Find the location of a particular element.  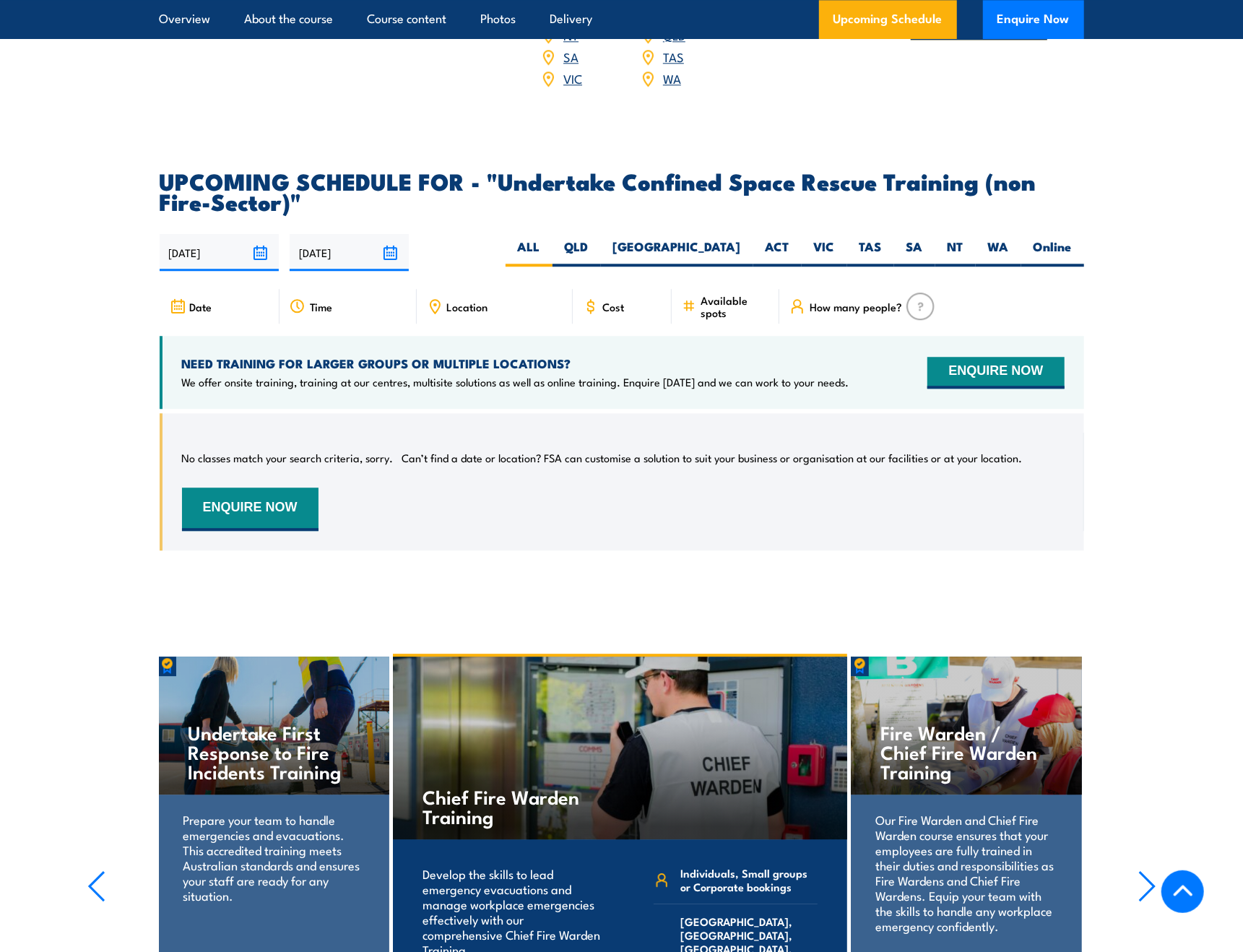

span: Individuals, Small groups or Corporate bookings is located at coordinates (749, 880).